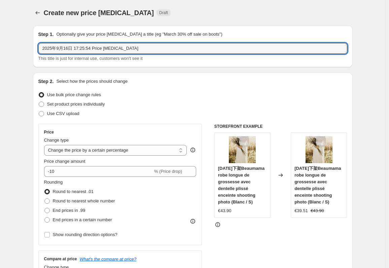 The width and height of the screenshot is (389, 268). Describe the element at coordinates (301, 211) in the screenshot. I see `div: €39.51` at that location.